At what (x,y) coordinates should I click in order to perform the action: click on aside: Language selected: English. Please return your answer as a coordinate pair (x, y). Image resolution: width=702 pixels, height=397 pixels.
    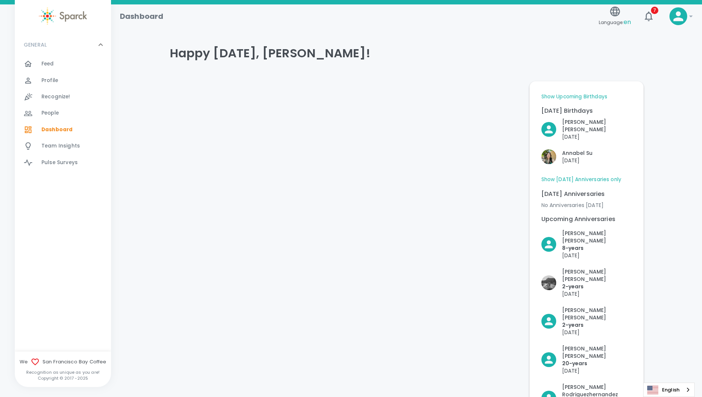
    Looking at the image, I should click on (668, 390).